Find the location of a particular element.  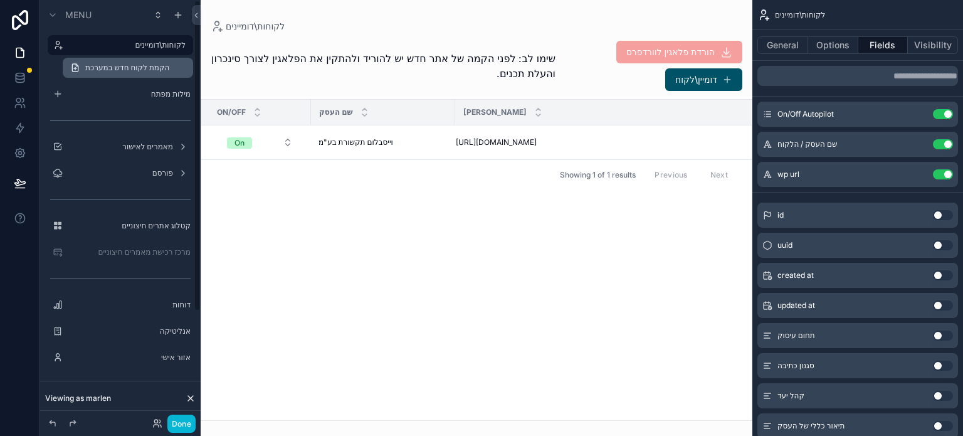

span: סגנון כתיבה is located at coordinates (795, 365).